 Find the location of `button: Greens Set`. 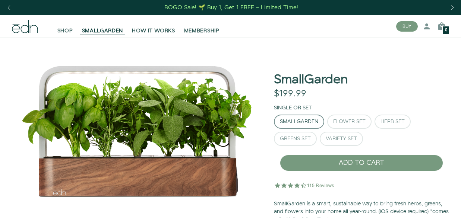

button: Greens Set is located at coordinates (295, 139).